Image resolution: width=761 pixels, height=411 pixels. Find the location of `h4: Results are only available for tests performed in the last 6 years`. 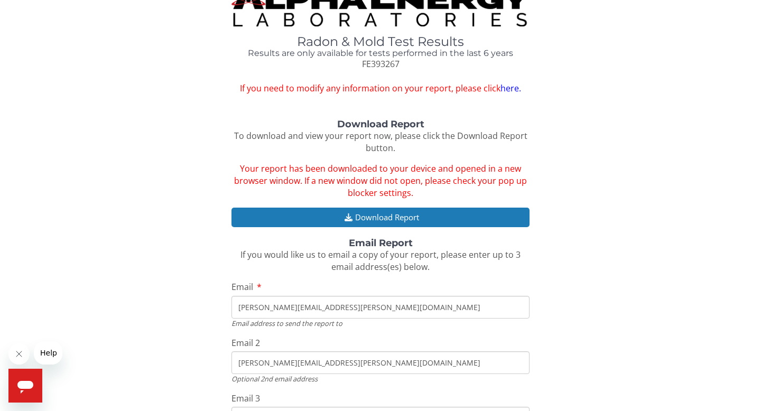

h4: Results are only available for tests performed in the last 6 years is located at coordinates (381, 53).